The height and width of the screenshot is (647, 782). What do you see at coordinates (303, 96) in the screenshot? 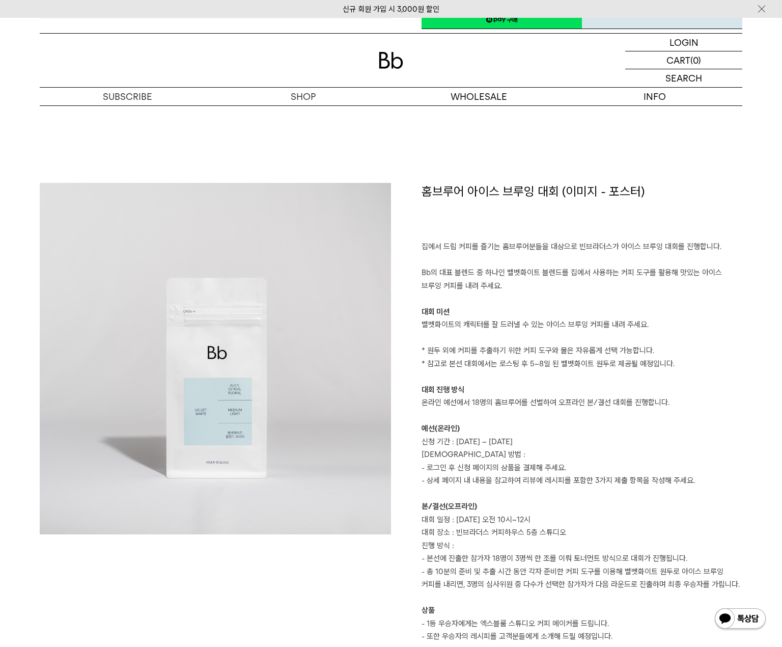
I see `a: SHOP` at bounding box center [303, 96].